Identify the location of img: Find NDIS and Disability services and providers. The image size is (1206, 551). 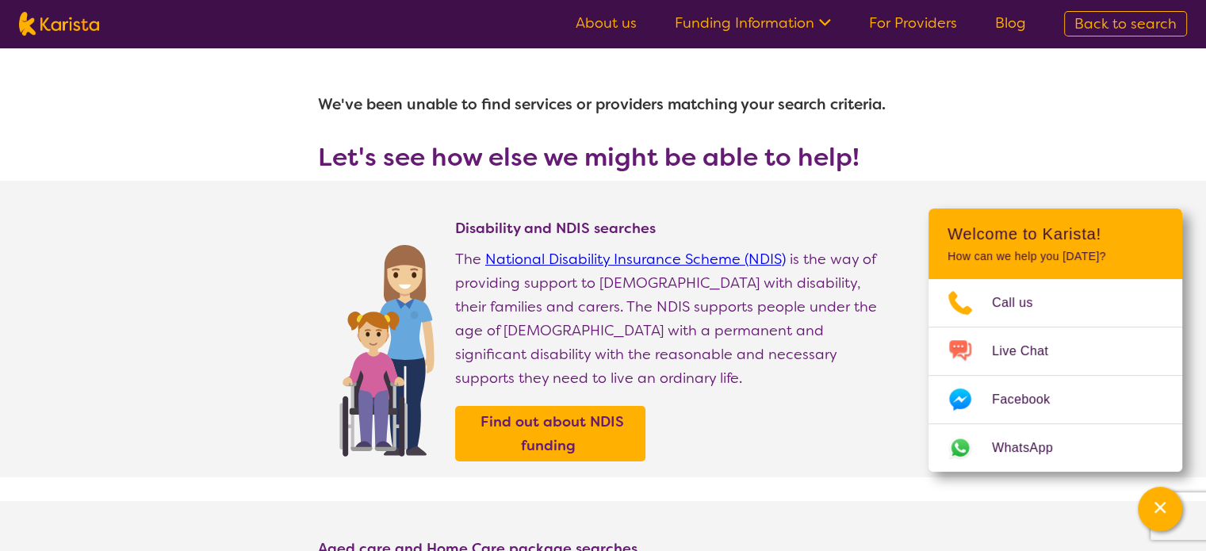
(386, 346).